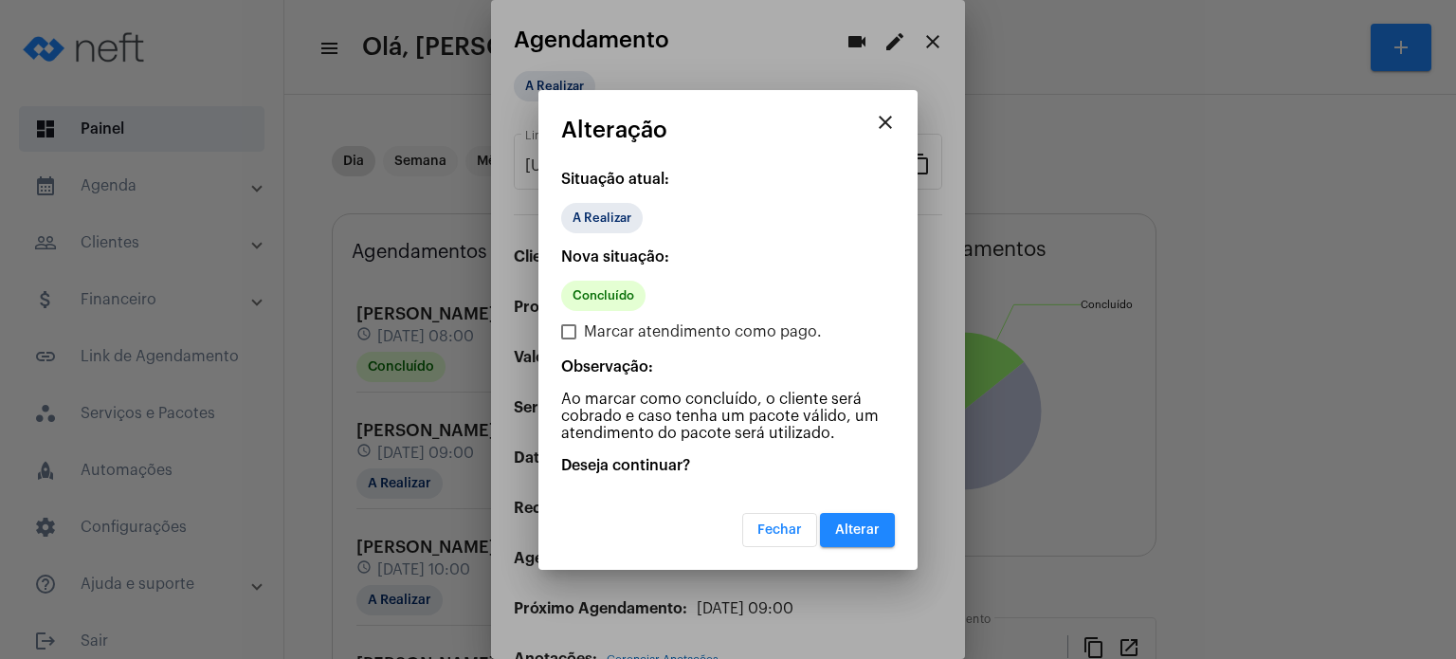  What do you see at coordinates (885, 122) in the screenshot?
I see `mat-icon: close` at bounding box center [885, 122].